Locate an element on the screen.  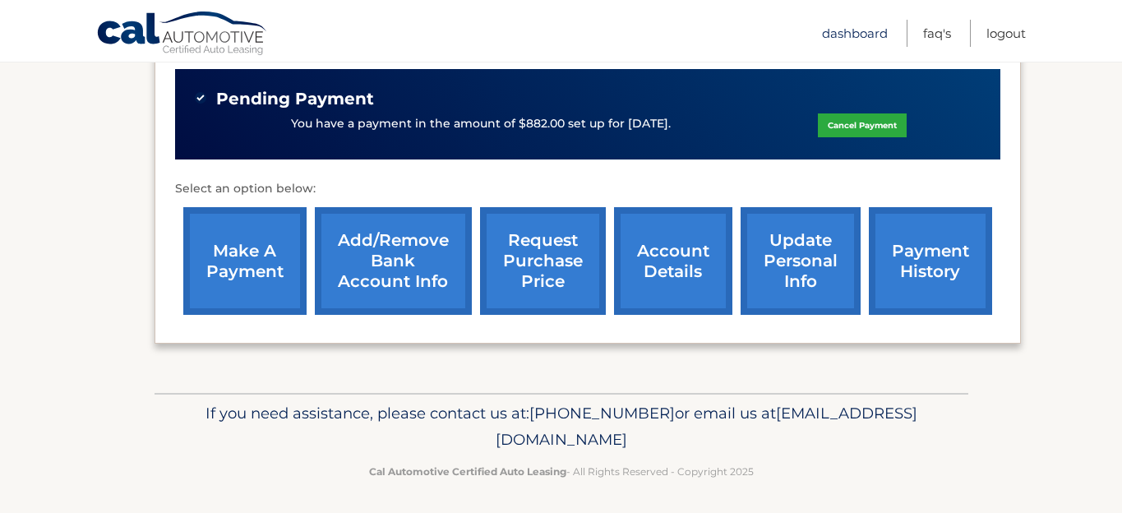
a: Cancel Payment is located at coordinates (862, 125).